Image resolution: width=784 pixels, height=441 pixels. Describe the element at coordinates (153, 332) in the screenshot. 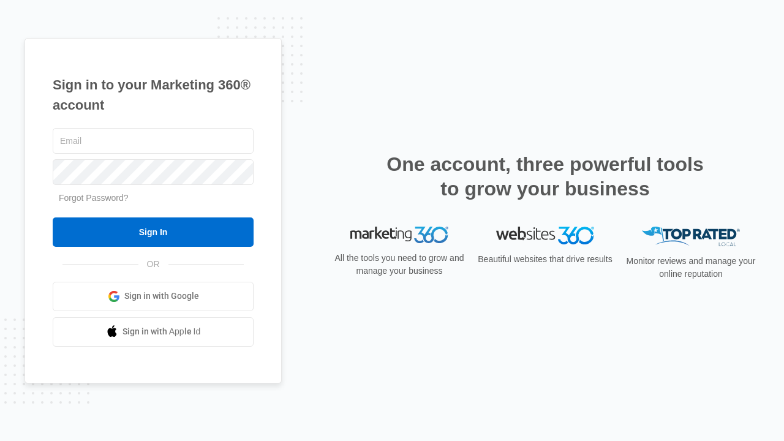

I see `a: Sign in with Apple Id` at that location.